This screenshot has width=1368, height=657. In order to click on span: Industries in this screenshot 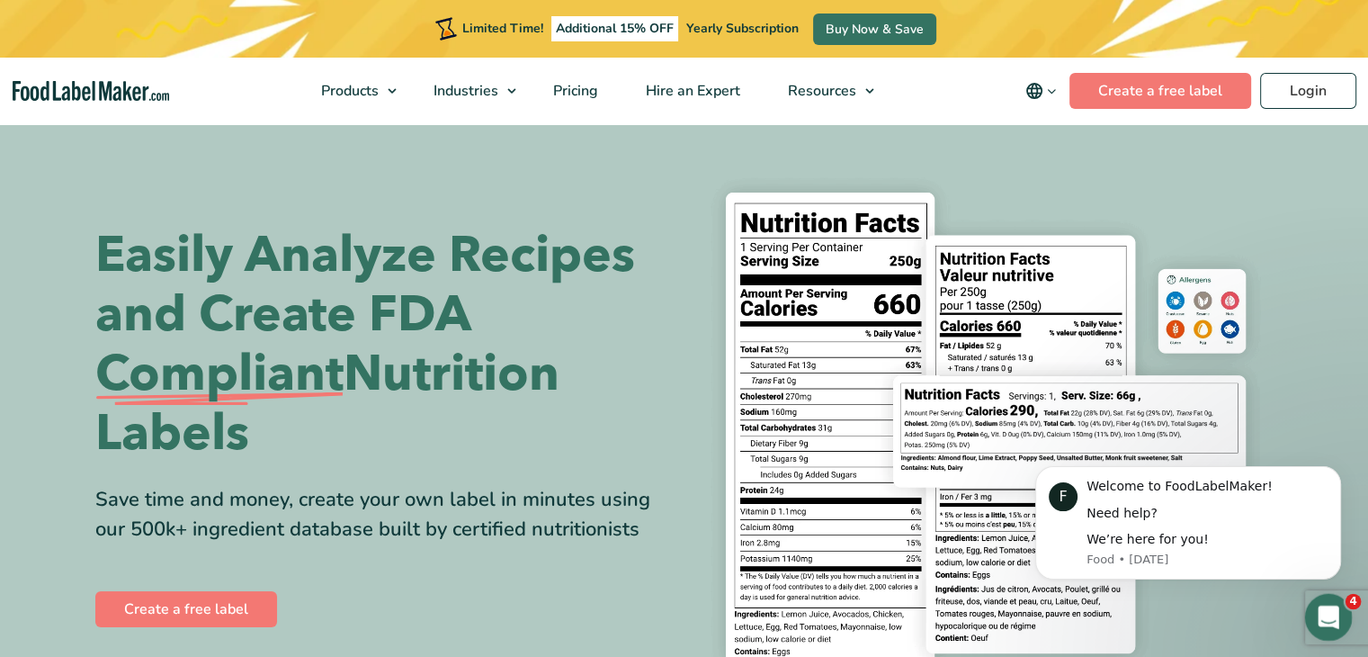, I will do `click(464, 91)`.